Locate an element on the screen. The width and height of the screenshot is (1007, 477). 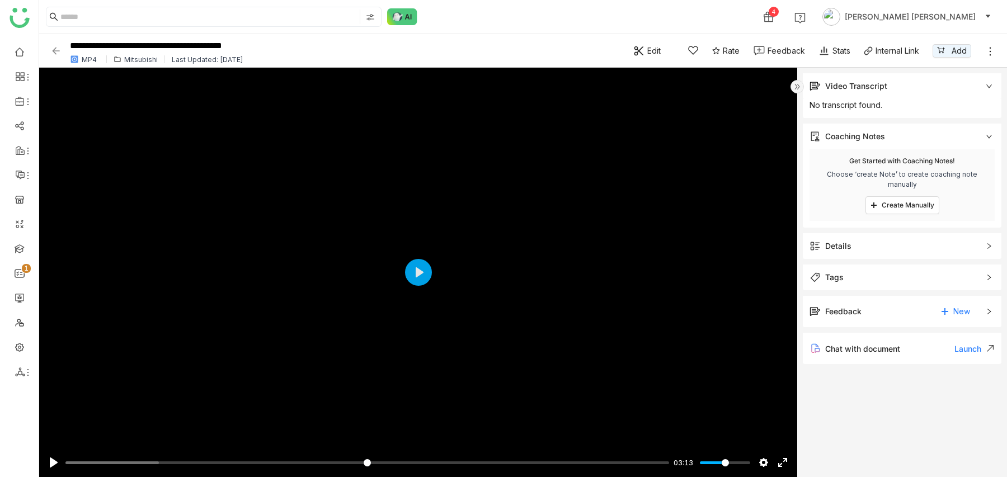
span: Create Manually is located at coordinates (908, 205).